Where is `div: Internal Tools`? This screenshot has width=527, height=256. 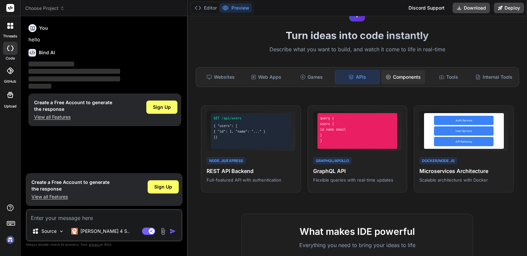
div: Internal Tools is located at coordinates (493, 77).